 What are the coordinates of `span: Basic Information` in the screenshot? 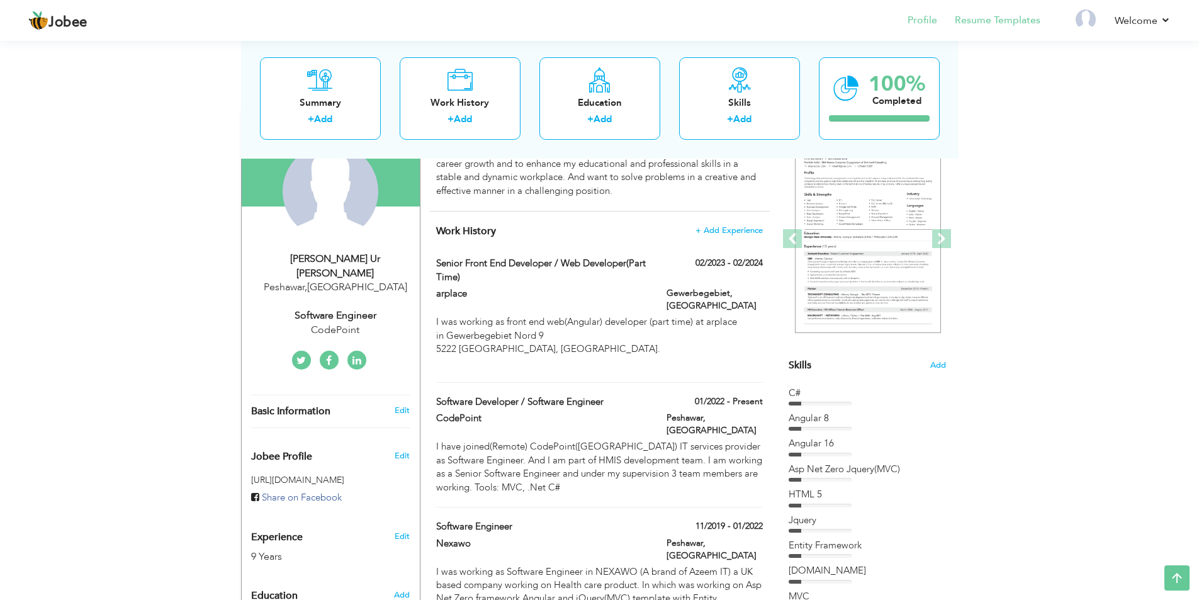 It's located at (291, 412).